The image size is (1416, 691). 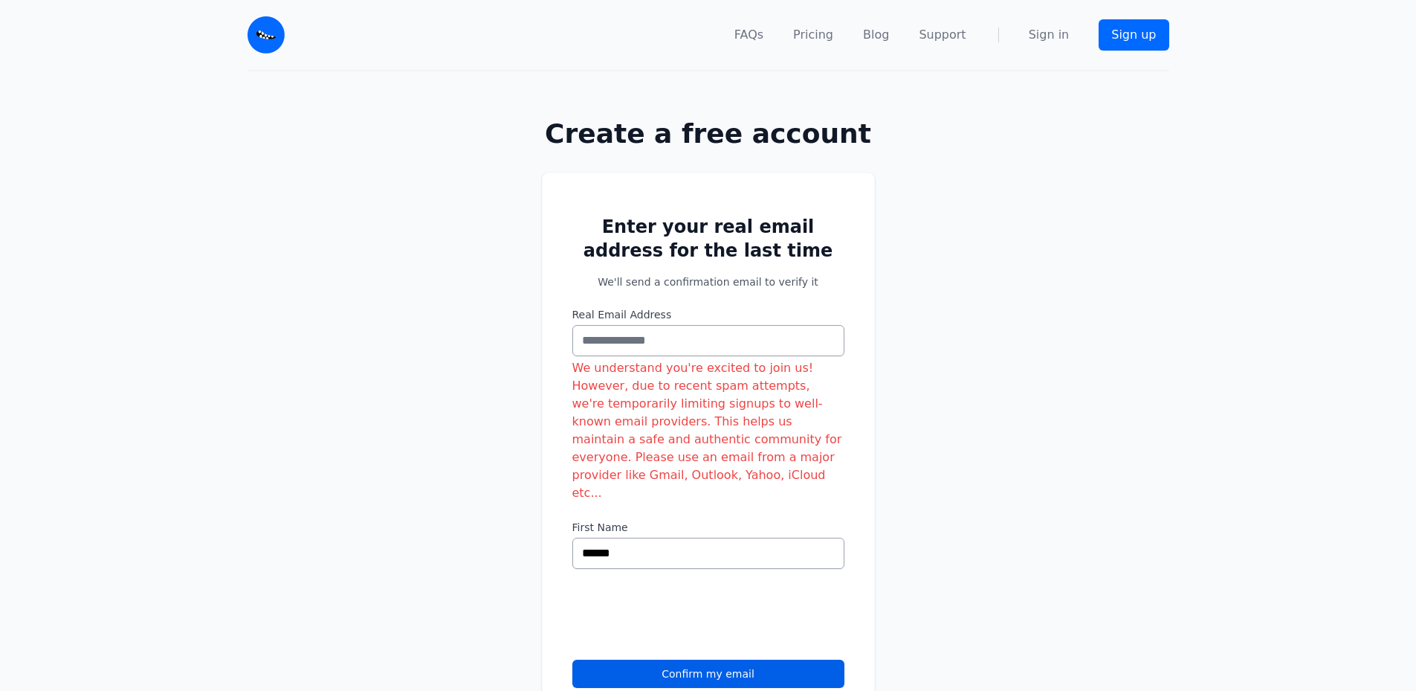 What do you see at coordinates (709, 239) in the screenshot?
I see `h2: Enter your real email address for the last time` at bounding box center [709, 239].